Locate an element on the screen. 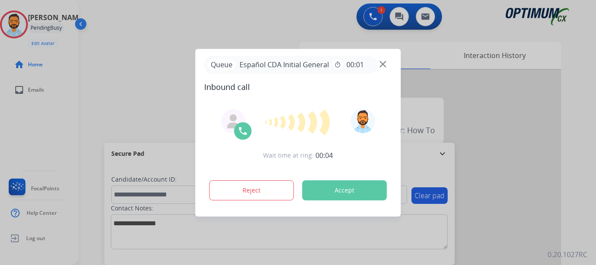  span: Inbound call is located at coordinates (298, 87).